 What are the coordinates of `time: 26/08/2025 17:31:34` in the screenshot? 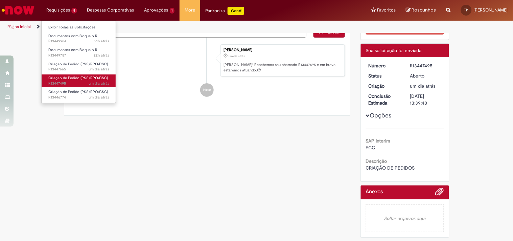 It's located at (102, 41).